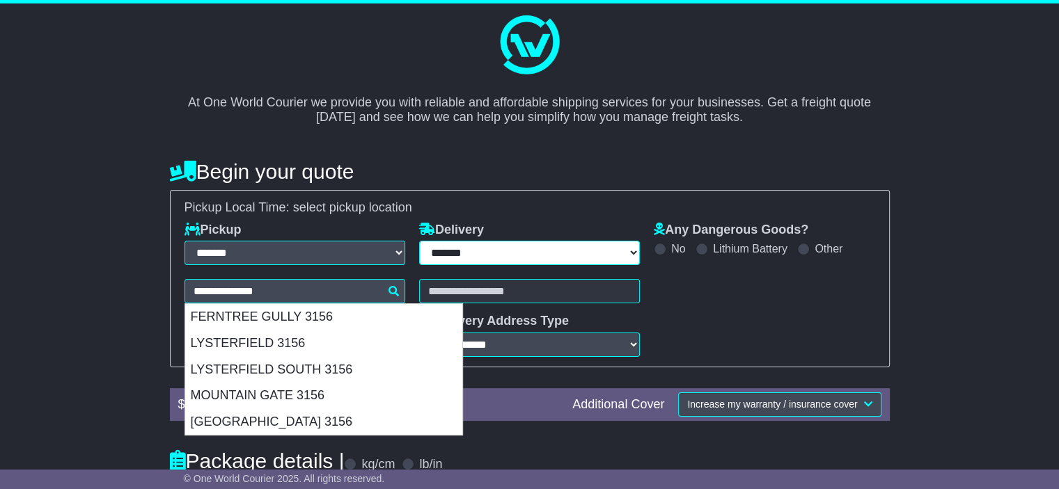 The image size is (1059, 489). Describe the element at coordinates (530, 171) in the screenshot. I see `h4: Begin your quote` at that location.